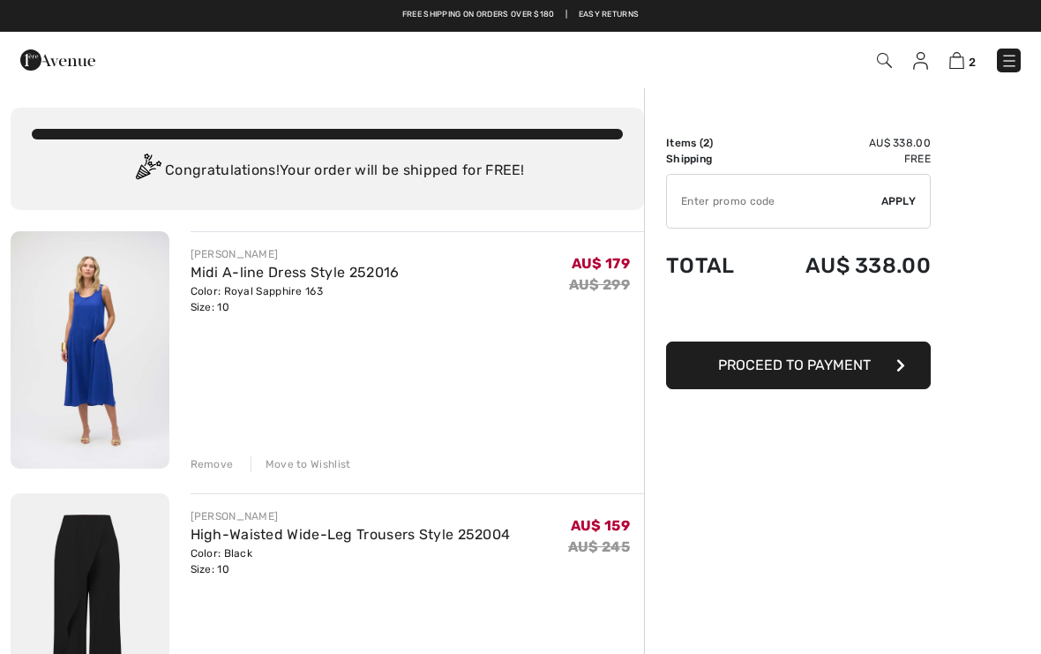  What do you see at coordinates (799, 365) in the screenshot?
I see `button: Proceed to Payment` at bounding box center [799, 365].